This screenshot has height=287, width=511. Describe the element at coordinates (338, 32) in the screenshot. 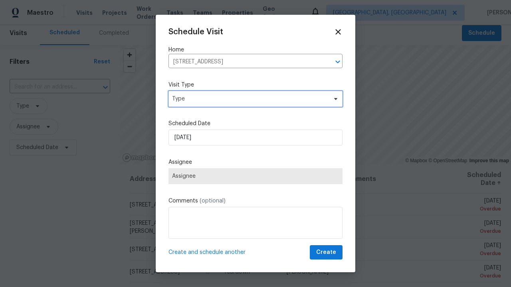

I see `span: Close` at that location.